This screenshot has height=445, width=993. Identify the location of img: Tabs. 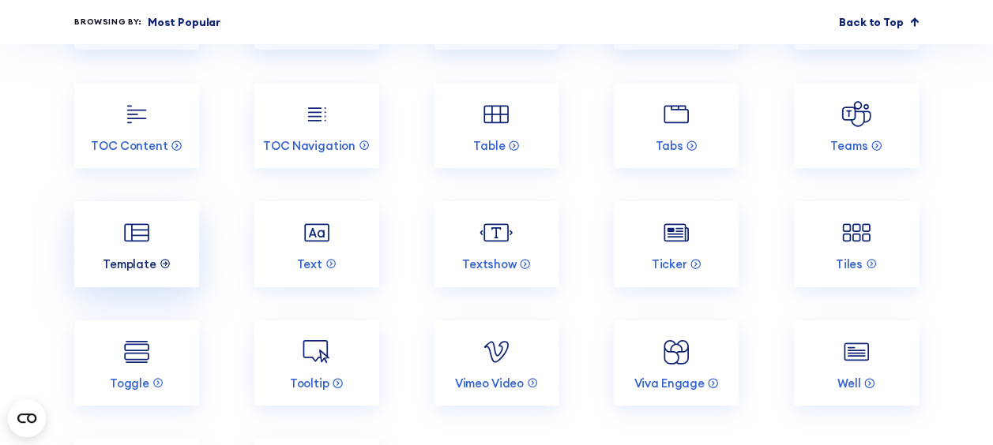
(676, 115).